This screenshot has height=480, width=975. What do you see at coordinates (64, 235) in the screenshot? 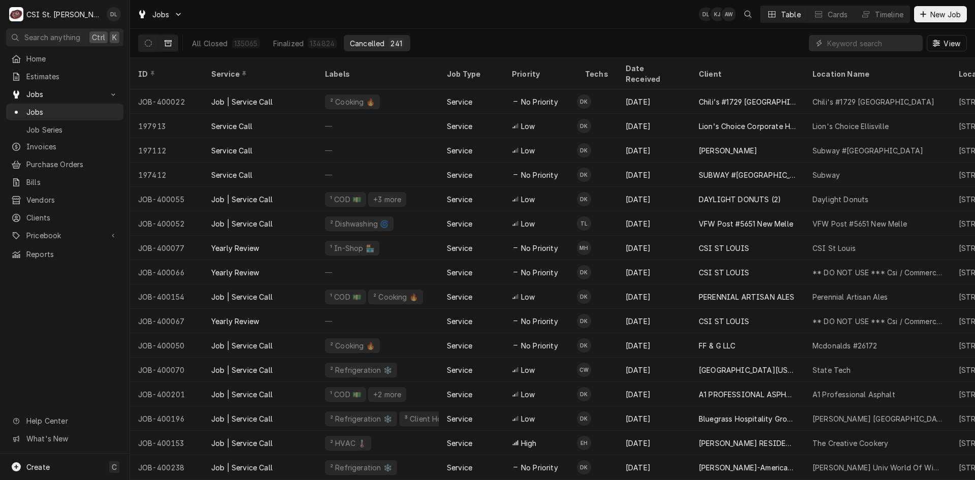
I see `span: Pricebook` at bounding box center [64, 235].